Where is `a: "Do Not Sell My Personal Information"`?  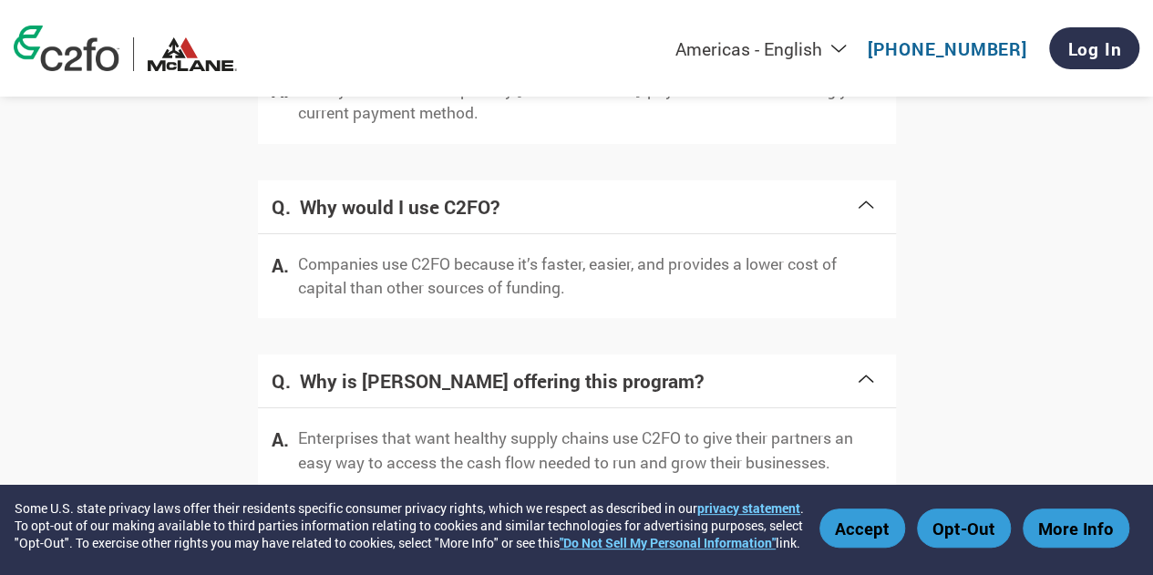
a: "Do Not Sell My Personal Information" is located at coordinates (667, 542).